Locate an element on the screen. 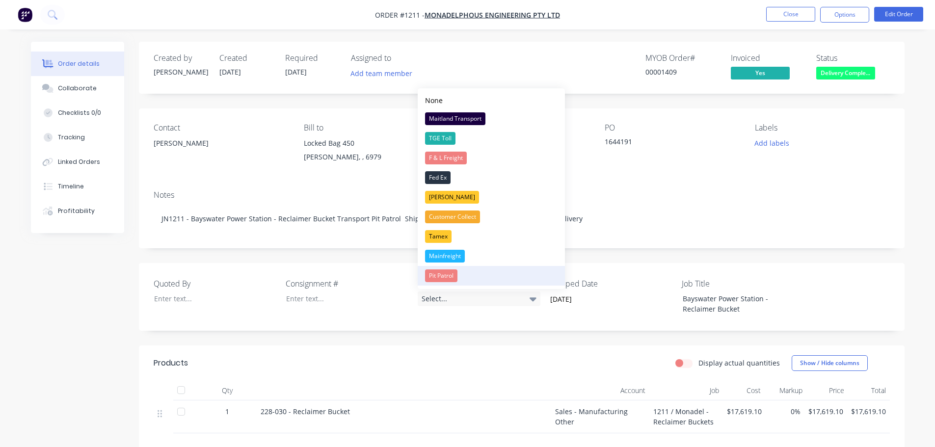  div: Collaborate is located at coordinates (77, 88).